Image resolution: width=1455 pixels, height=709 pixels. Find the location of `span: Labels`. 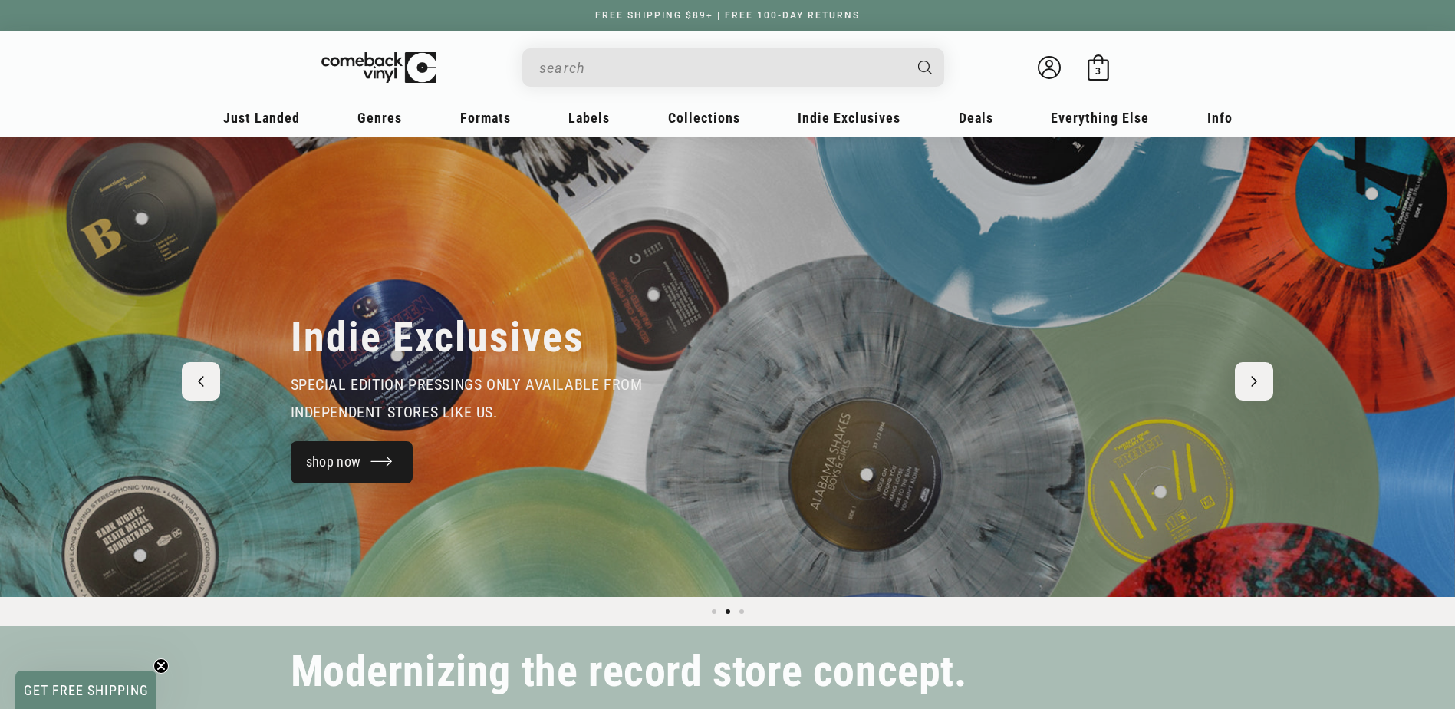

span: Labels is located at coordinates (589, 117).